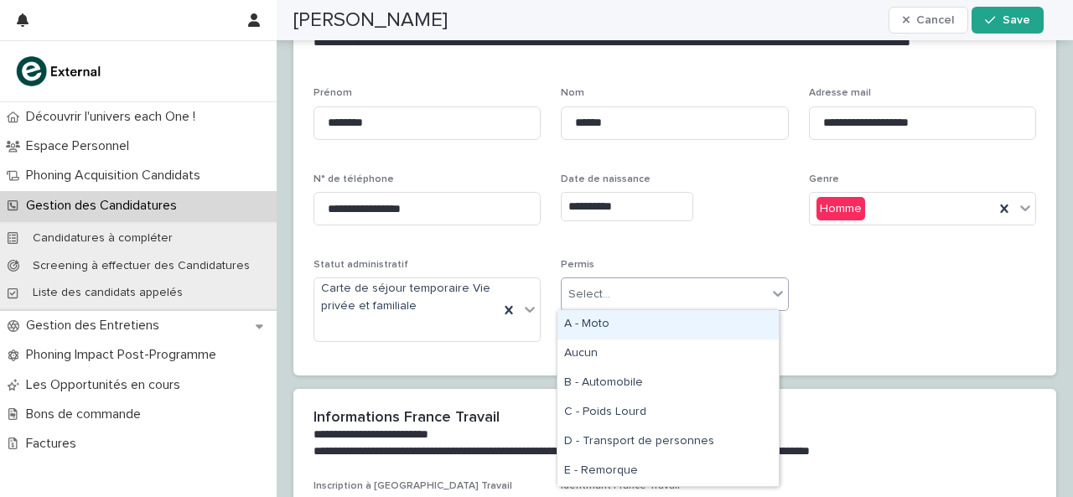 Image resolution: width=1073 pixels, height=497 pixels. What do you see at coordinates (102, 238) in the screenshot?
I see `p: Candidatures à compléter` at bounding box center [102, 238].